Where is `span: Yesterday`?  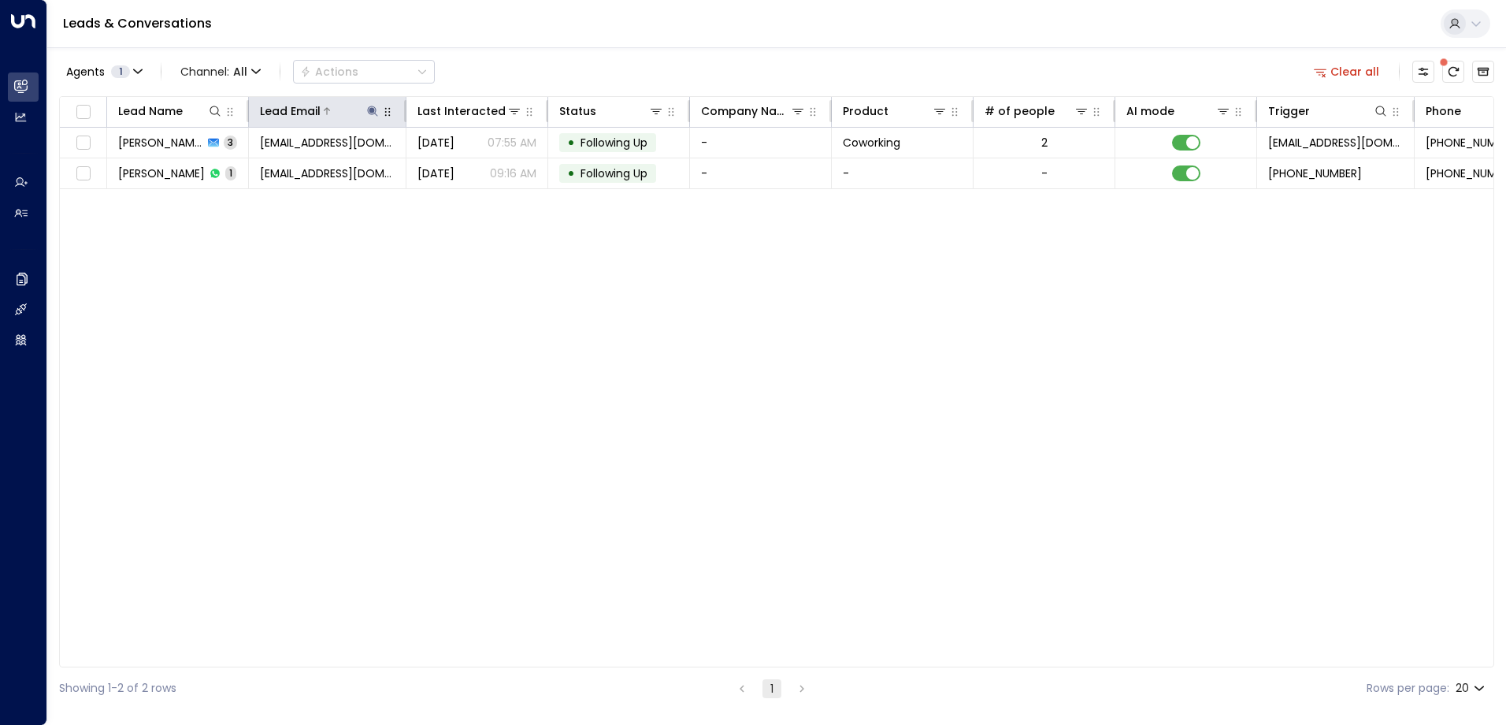 span: Yesterday is located at coordinates (436, 143).